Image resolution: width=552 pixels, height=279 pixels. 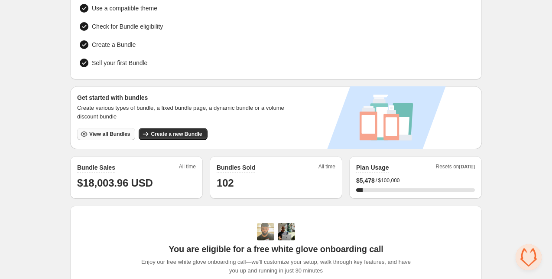 I want to click on span: Use a compatible theme, so click(x=124, y=8).